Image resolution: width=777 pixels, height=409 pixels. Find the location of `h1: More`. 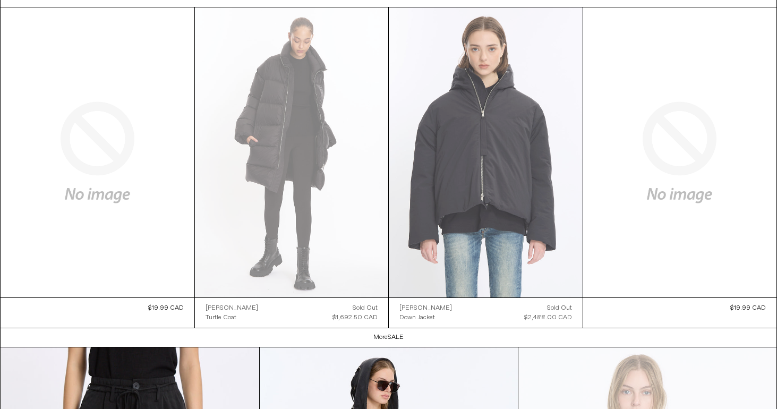

h1: More is located at coordinates (388, 337).